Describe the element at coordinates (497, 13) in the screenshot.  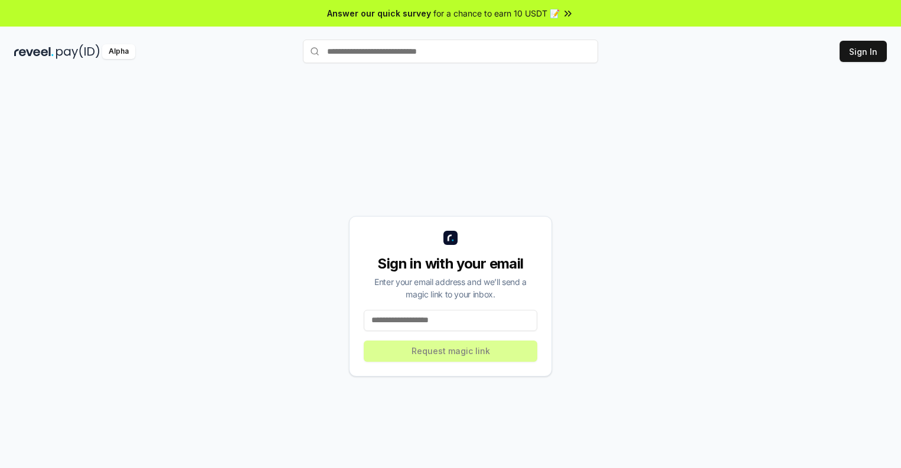
I see `span: for a chance to earn 10 USDT 📝` at that location.